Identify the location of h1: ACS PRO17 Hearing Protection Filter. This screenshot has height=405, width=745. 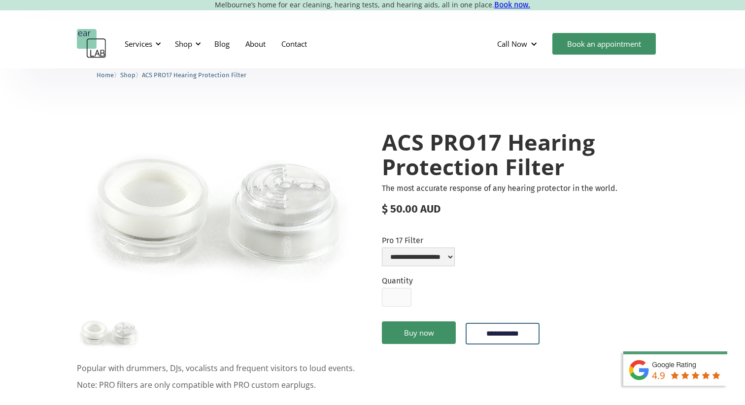
(524, 154).